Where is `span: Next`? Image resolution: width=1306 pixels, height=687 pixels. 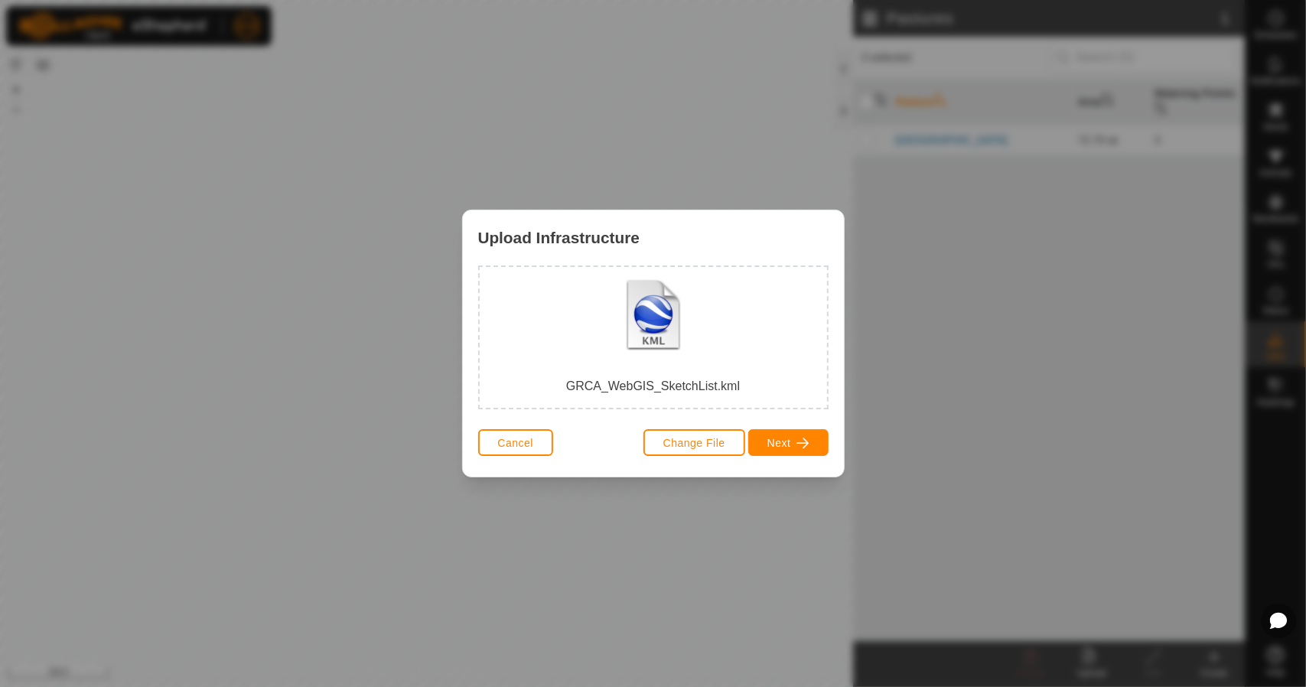 span: Next is located at coordinates (779, 443).